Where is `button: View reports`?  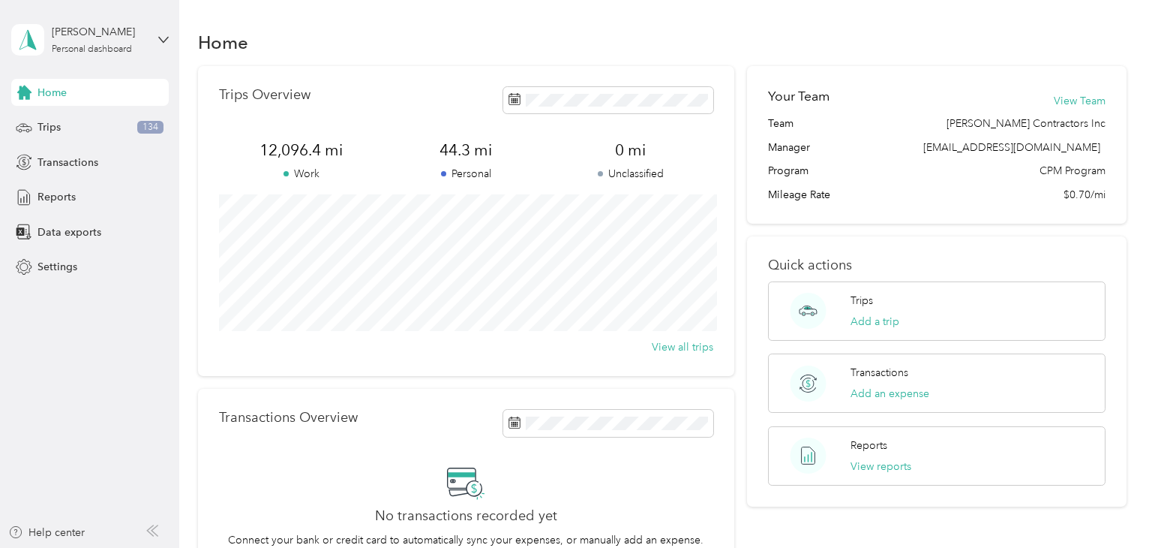 button: View reports is located at coordinates (881, 466).